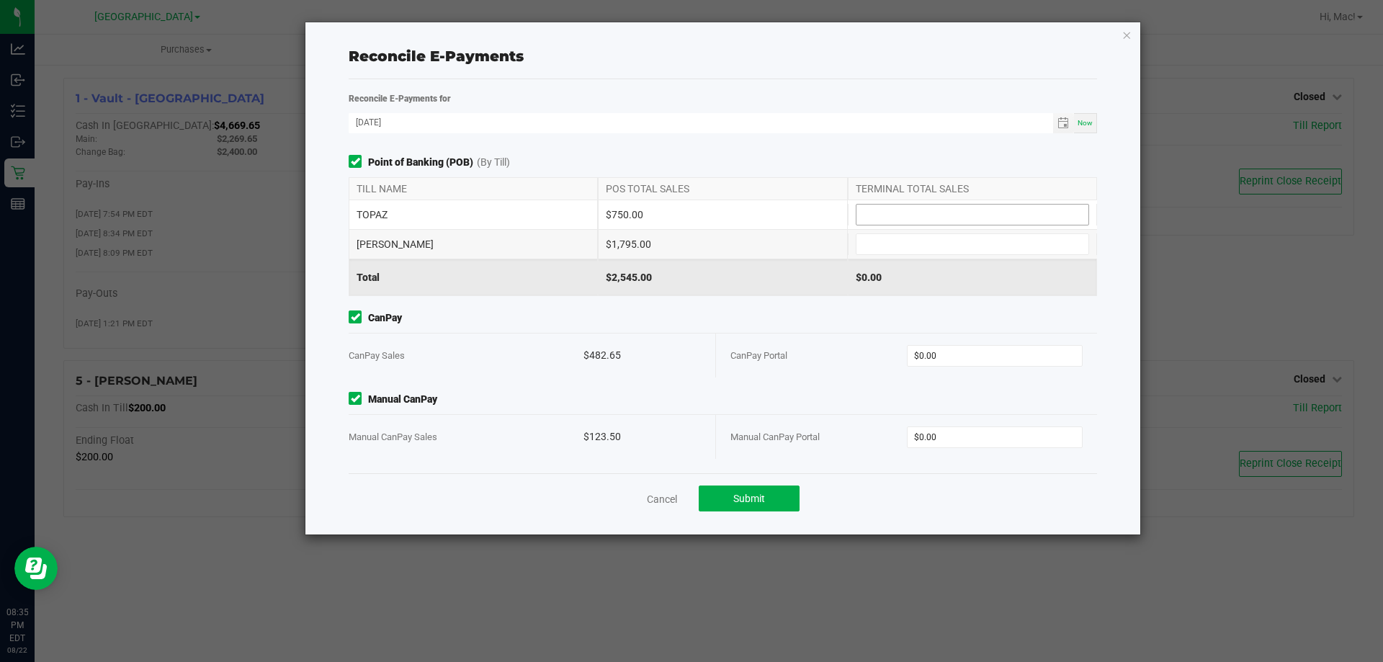 Image resolution: width=1383 pixels, height=662 pixels. I want to click on strong: Point of Banking (POB), so click(421, 162).